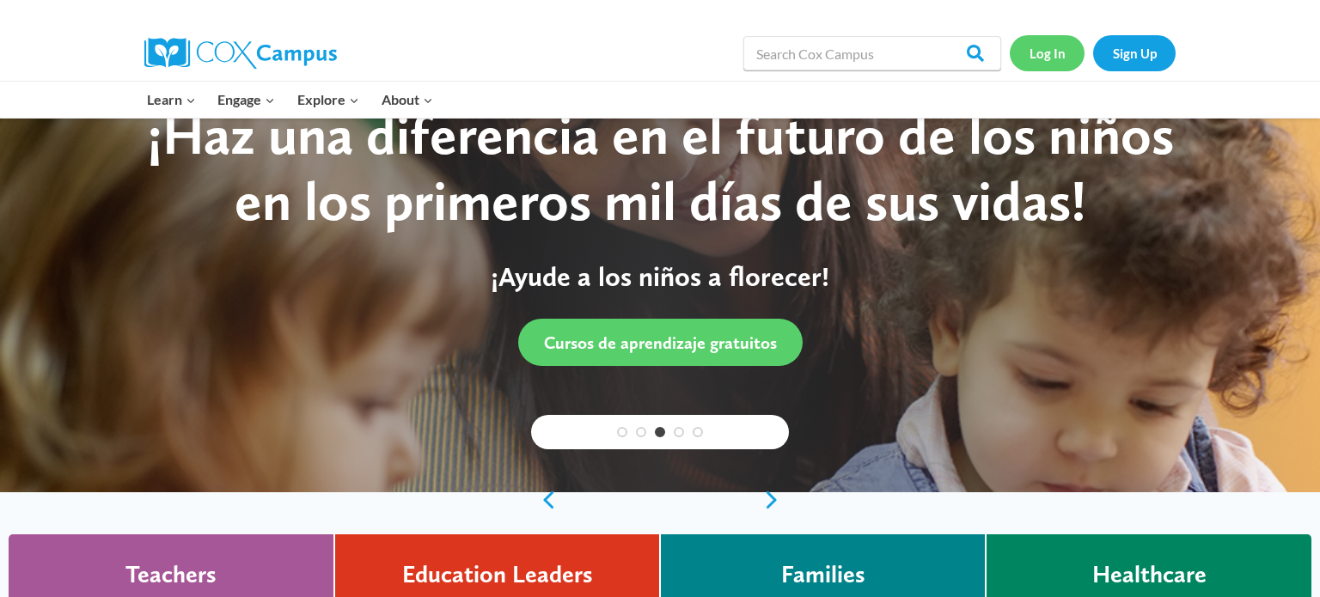 The image size is (1320, 597). I want to click on button: Child menu of Explore, so click(328, 100).